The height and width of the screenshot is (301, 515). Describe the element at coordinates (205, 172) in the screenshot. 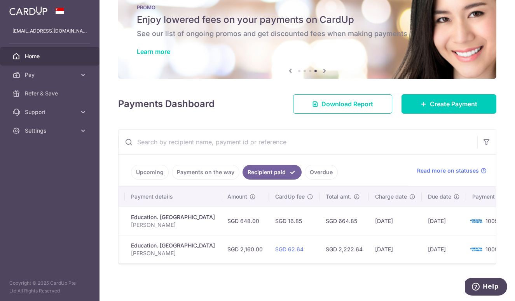

I see `a: Payments on the way` at that location.